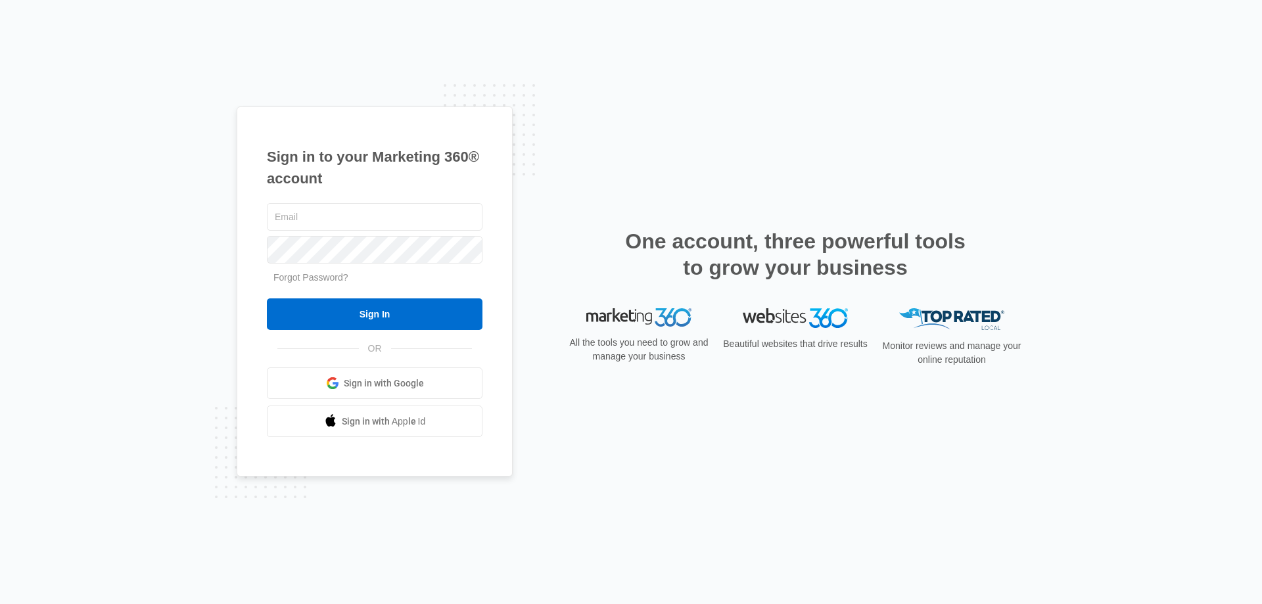 This screenshot has height=604, width=1262. What do you see at coordinates (375, 348) in the screenshot?
I see `span: OR` at bounding box center [375, 348].